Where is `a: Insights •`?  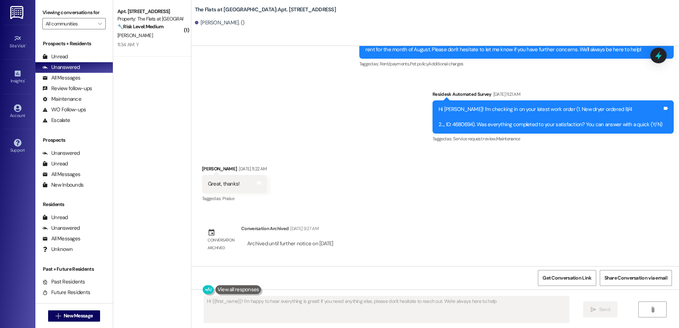 a: Insights • is located at coordinates (18, 77).